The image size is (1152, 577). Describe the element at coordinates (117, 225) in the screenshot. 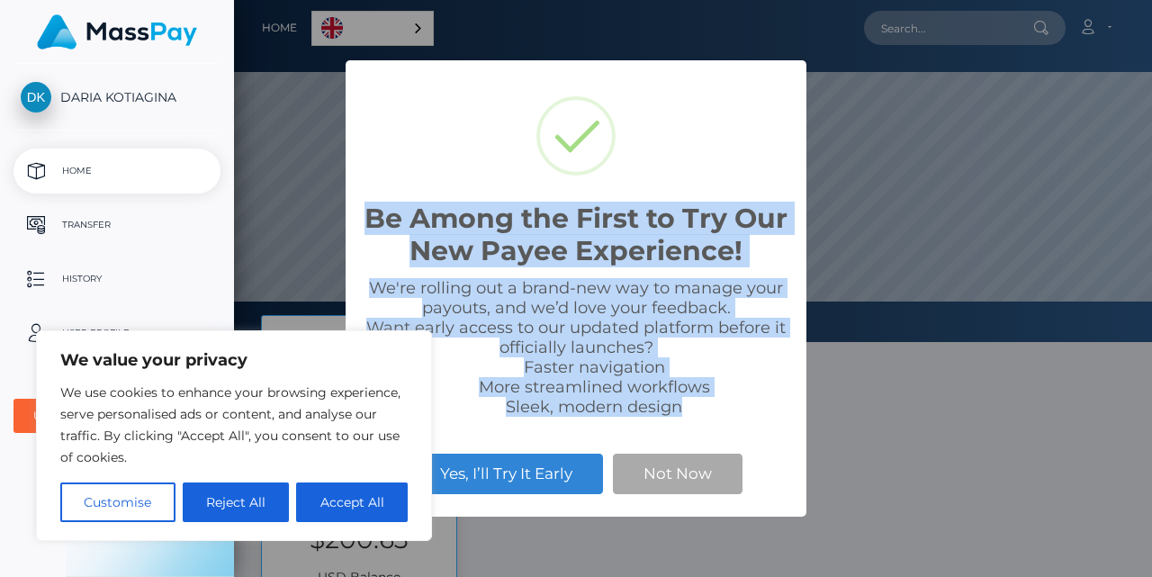

I see `p: Transfer` at that location.